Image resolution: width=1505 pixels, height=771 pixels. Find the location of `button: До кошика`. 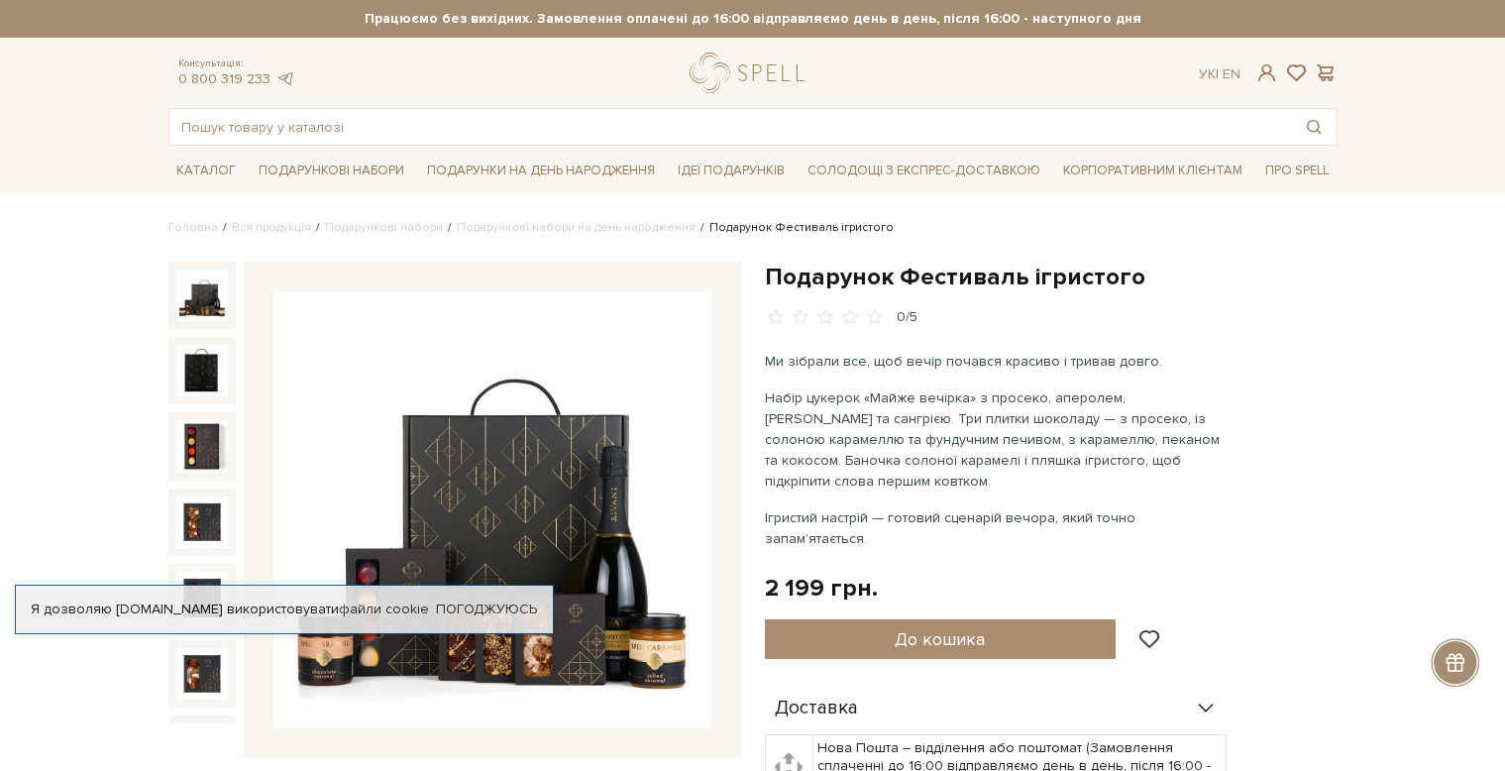

button: До кошика is located at coordinates (940, 639).